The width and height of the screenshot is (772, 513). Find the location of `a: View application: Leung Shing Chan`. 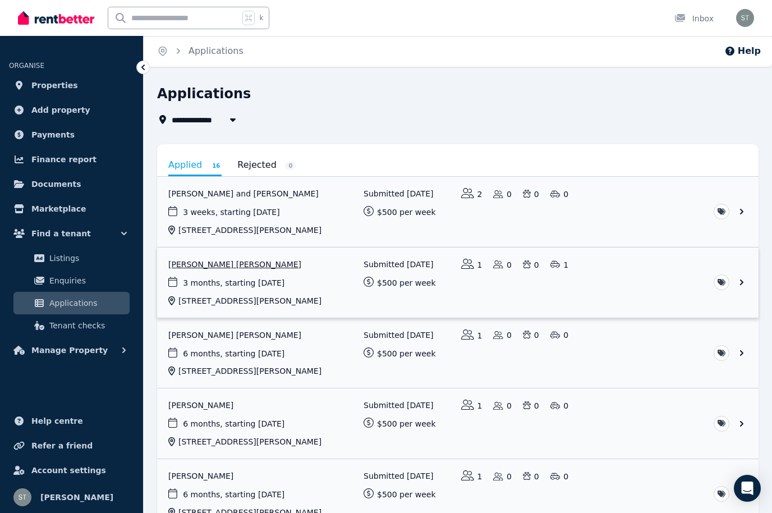

a: View application: Leung Shing Chan is located at coordinates (458, 353).